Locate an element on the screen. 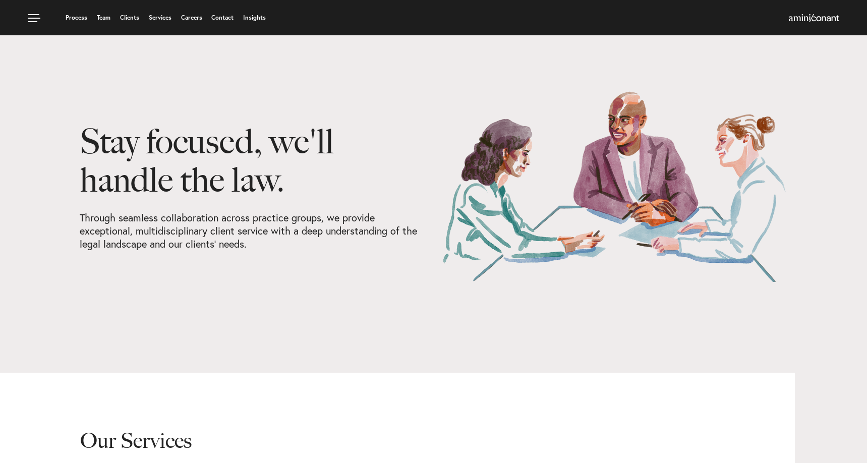  a: Insights is located at coordinates (254, 18).